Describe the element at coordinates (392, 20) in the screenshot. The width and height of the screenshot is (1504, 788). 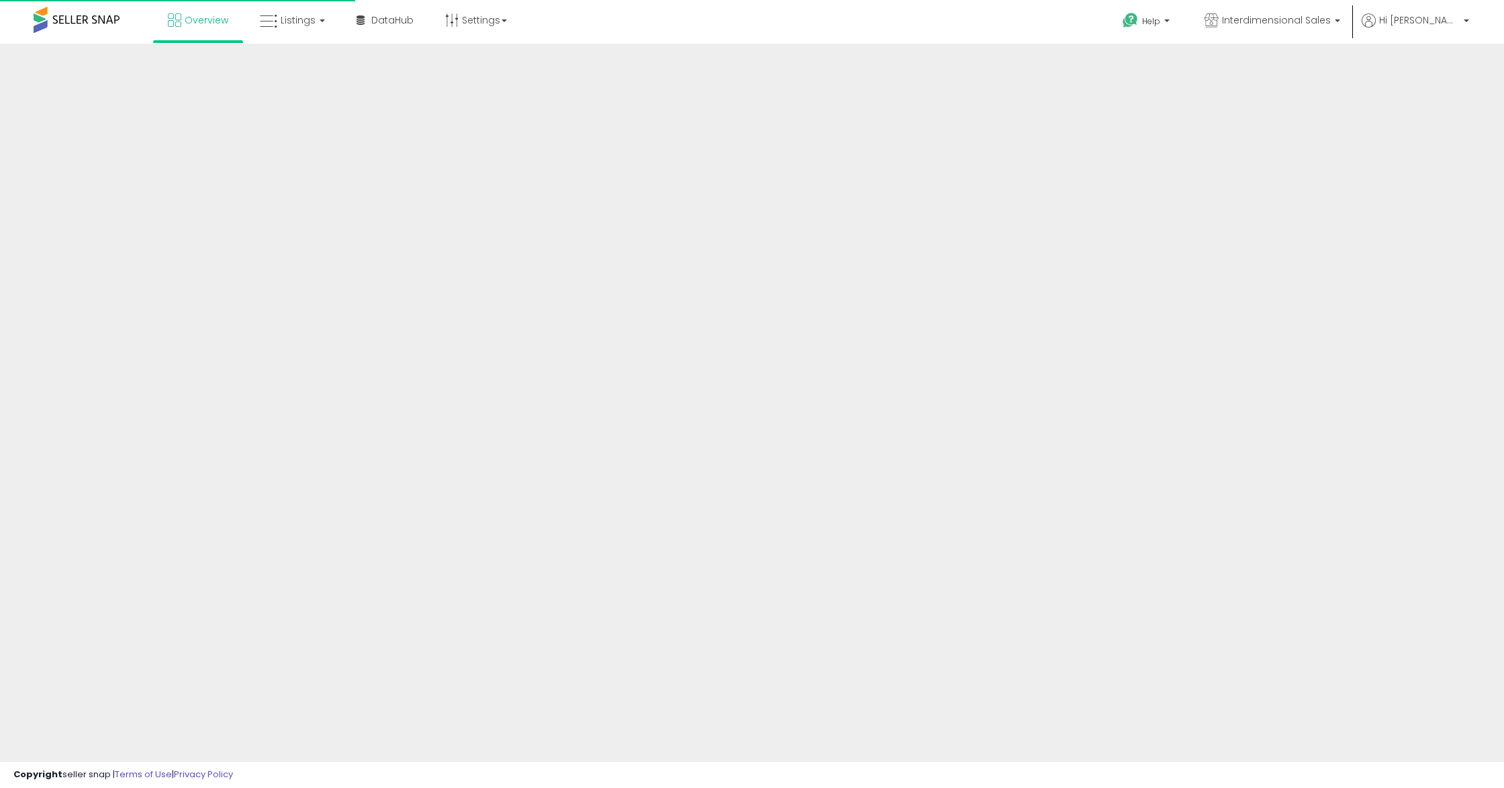
I see `span: DataHub` at that location.